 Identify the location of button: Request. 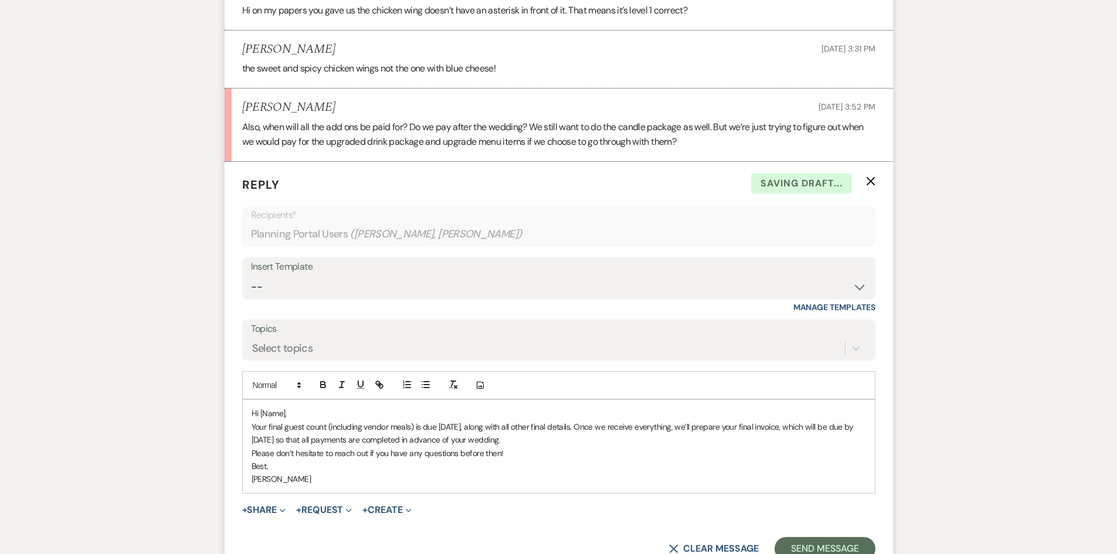
(324, 510).